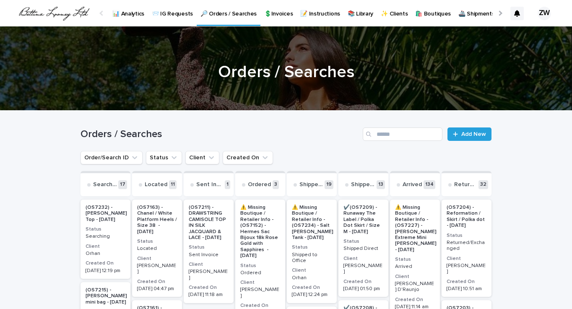 The height and width of the screenshot is (309, 572). Describe the element at coordinates (112, 158) in the screenshot. I see `button: Order/Search ID` at that location.